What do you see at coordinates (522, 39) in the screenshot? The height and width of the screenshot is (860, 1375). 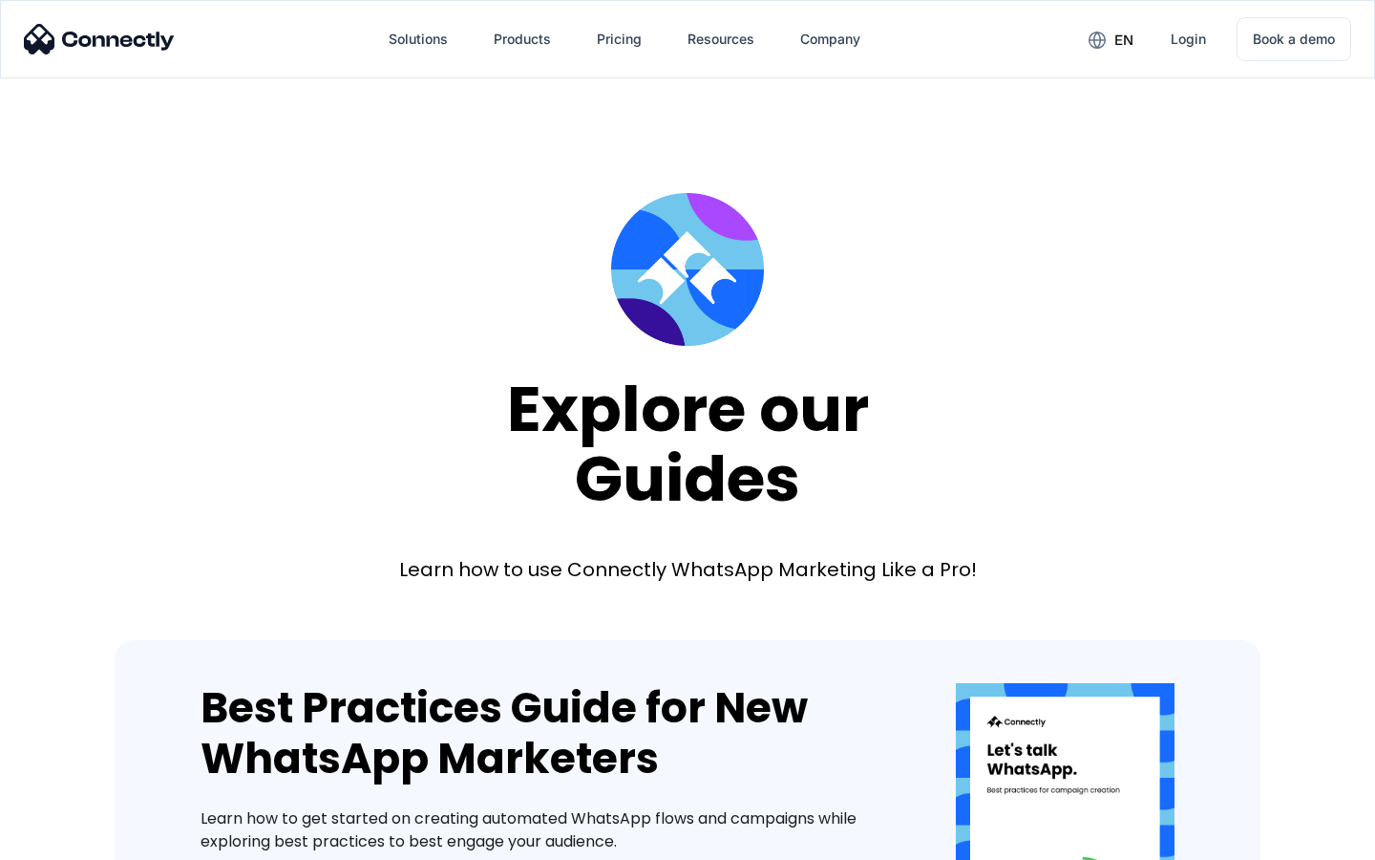 I see `div: Products` at bounding box center [522, 39].